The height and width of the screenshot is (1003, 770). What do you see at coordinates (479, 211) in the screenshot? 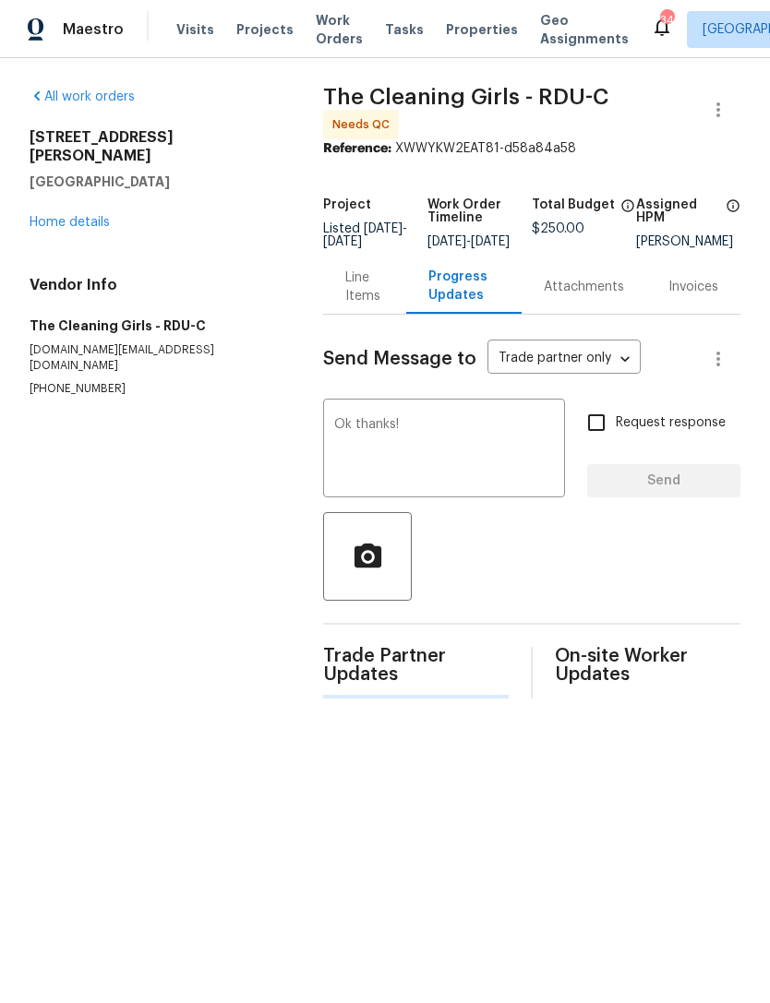
I see `h5: Work Order Timeline` at bounding box center [479, 211].